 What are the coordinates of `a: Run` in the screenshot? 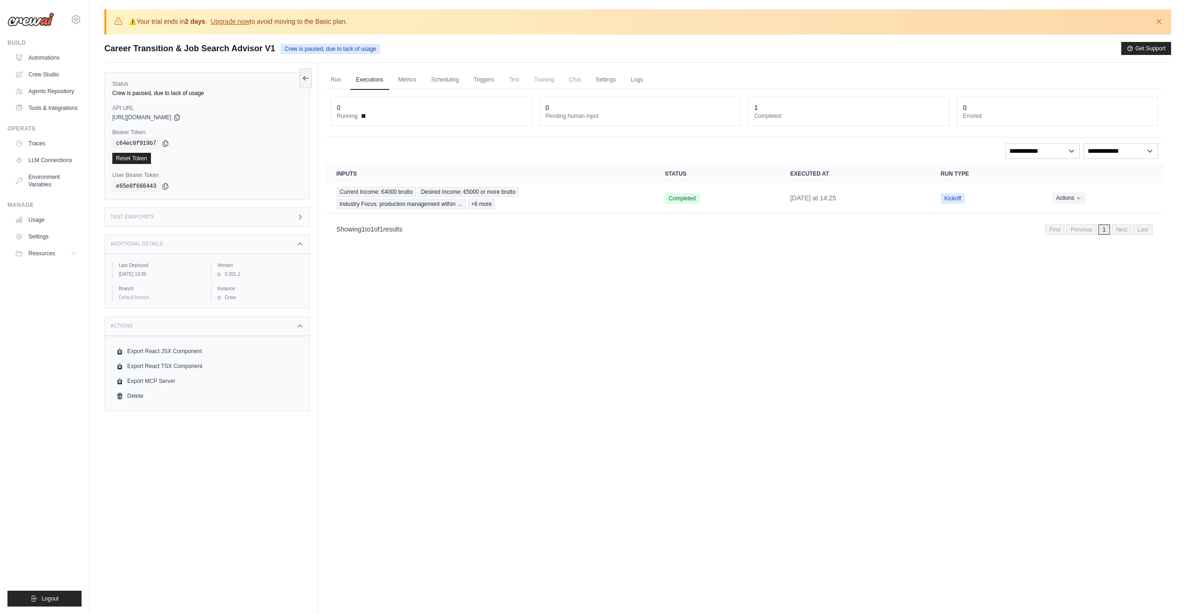 It's located at (336, 80).